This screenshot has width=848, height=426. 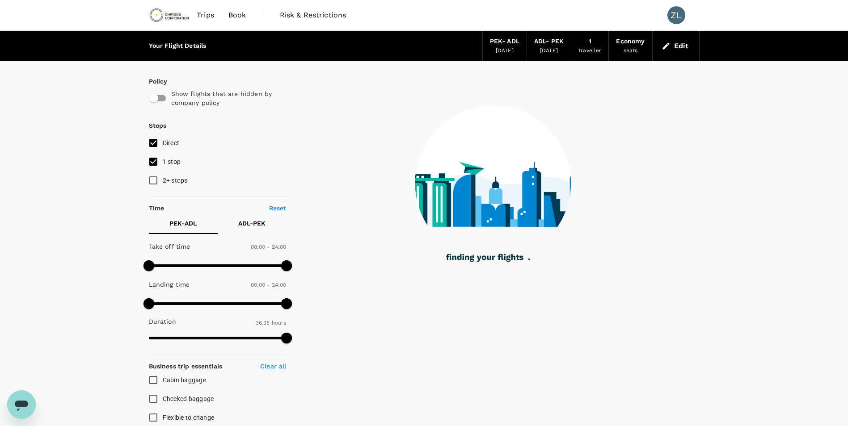 What do you see at coordinates (185, 367) in the screenshot?
I see `strong: Business trip essentials` at bounding box center [185, 367].